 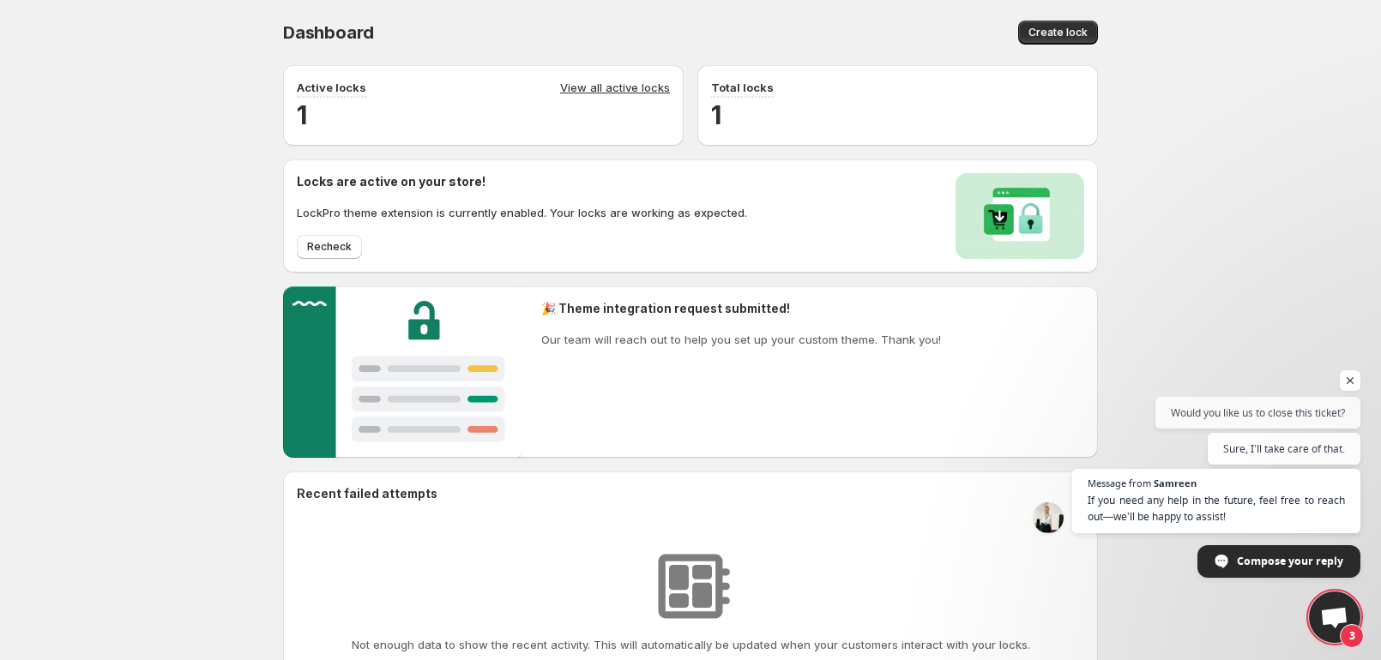 What do you see at coordinates (1057, 33) in the screenshot?
I see `span: Create lock` at bounding box center [1057, 33].